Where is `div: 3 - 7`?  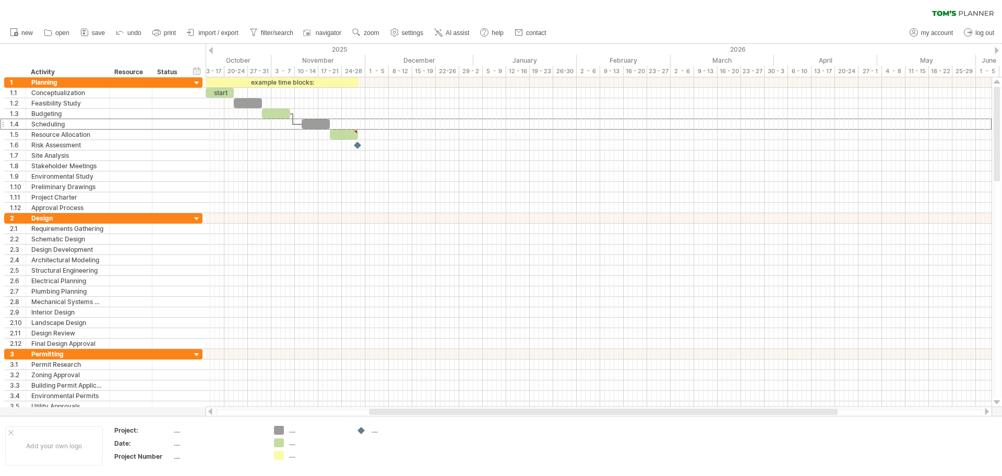
div: 3 - 7 is located at coordinates (283, 71).